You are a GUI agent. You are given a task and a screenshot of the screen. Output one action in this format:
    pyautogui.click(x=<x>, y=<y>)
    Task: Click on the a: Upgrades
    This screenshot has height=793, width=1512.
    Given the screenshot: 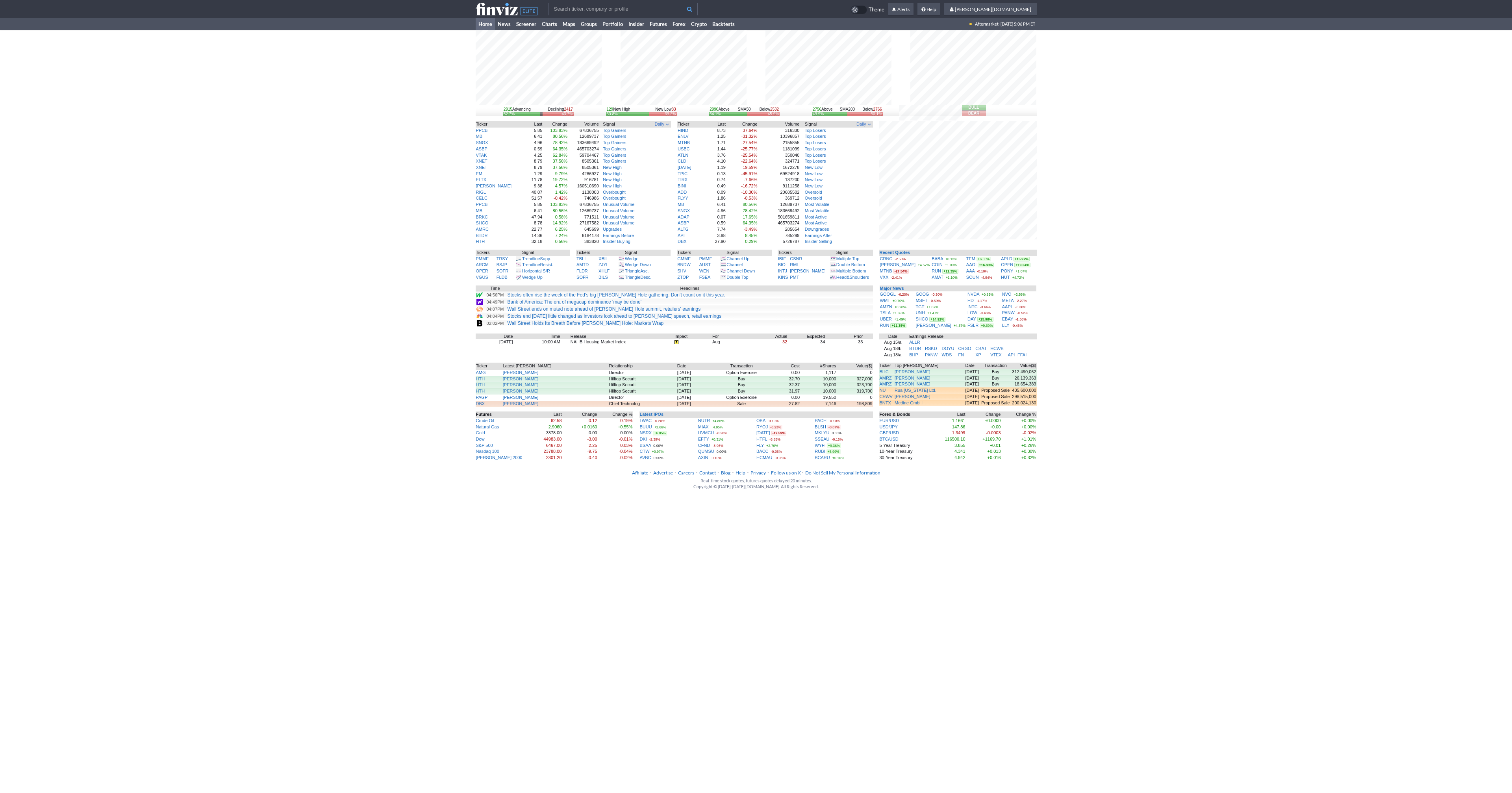 What is the action you would take?
    pyautogui.click(x=613, y=229)
    